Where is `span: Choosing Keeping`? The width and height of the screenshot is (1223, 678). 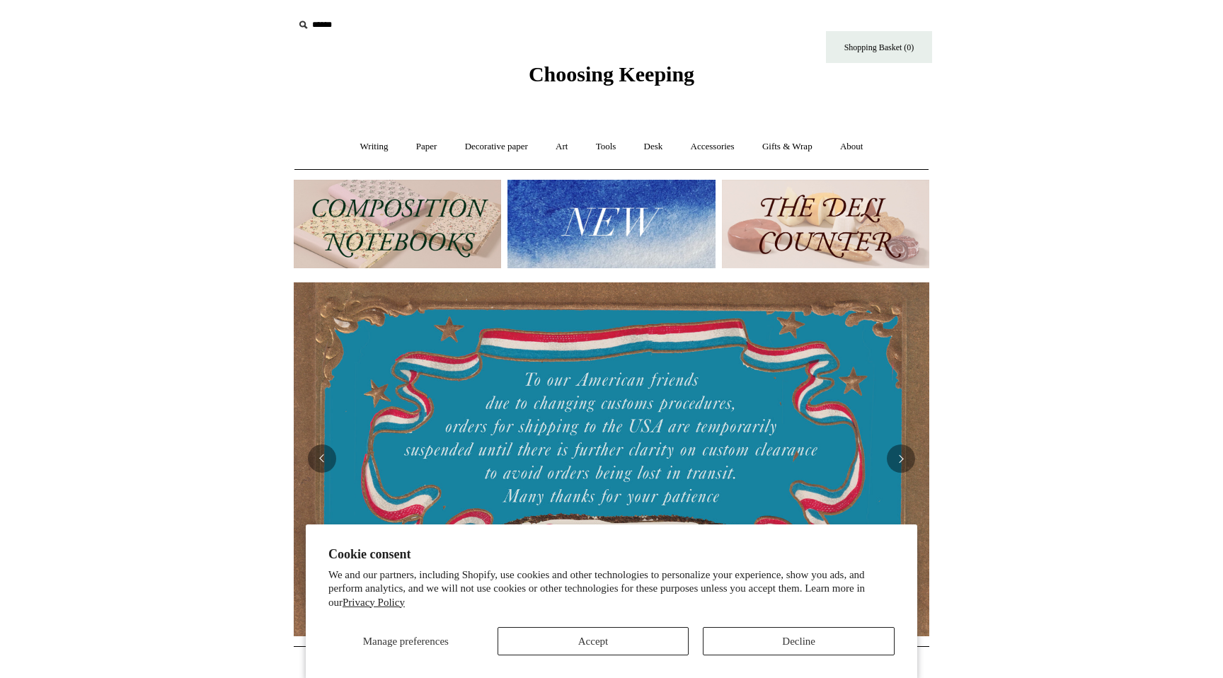 span: Choosing Keeping is located at coordinates (611, 74).